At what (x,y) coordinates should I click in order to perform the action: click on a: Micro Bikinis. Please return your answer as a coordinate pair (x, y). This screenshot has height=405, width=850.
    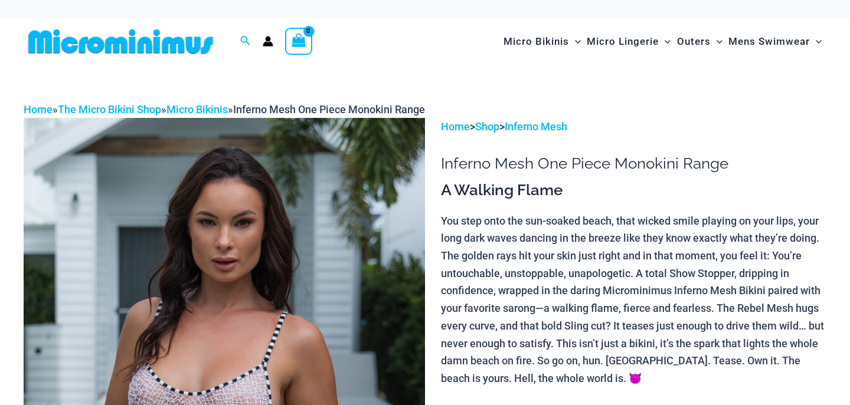
    Looking at the image, I should click on (197, 109).